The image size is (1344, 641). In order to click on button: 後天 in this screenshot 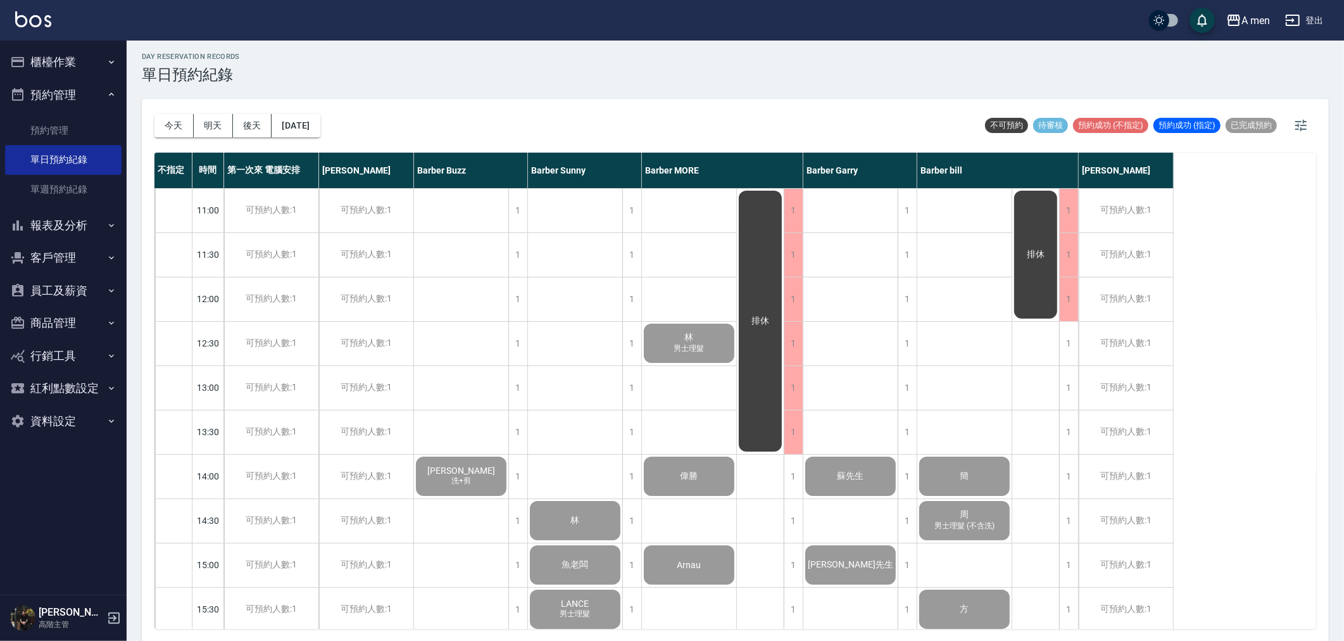, I will do `click(253, 125)`.